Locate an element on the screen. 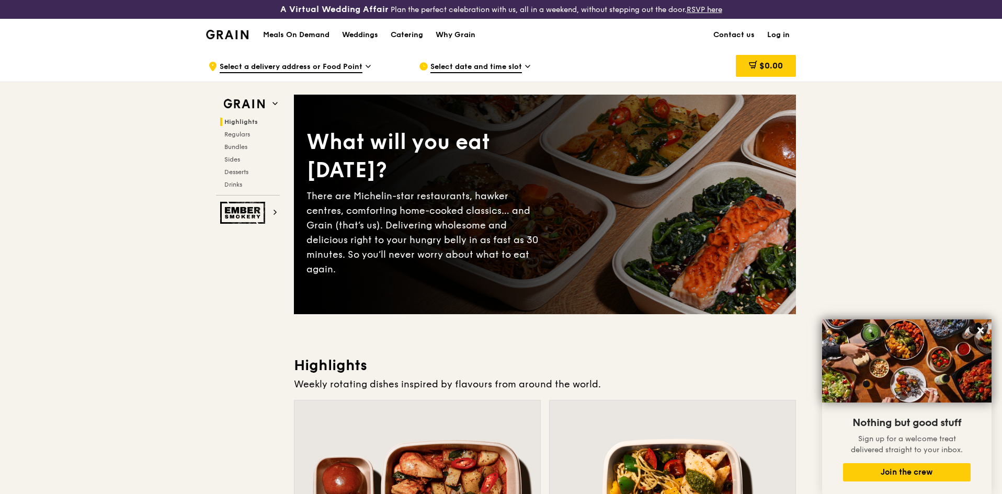  img: DSC07876-Edit02-Large.jpeg is located at coordinates (907, 361).